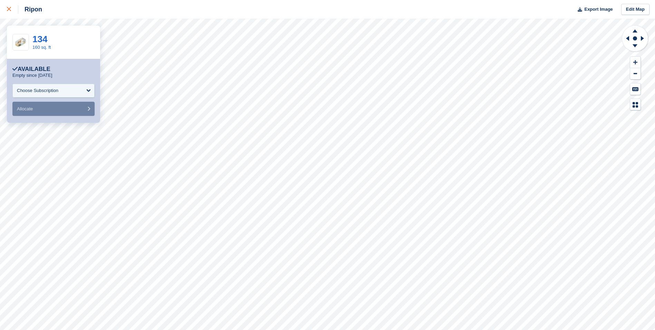 The height and width of the screenshot is (330, 655). What do you see at coordinates (599, 9) in the screenshot?
I see `span: Export Image` at bounding box center [599, 9].